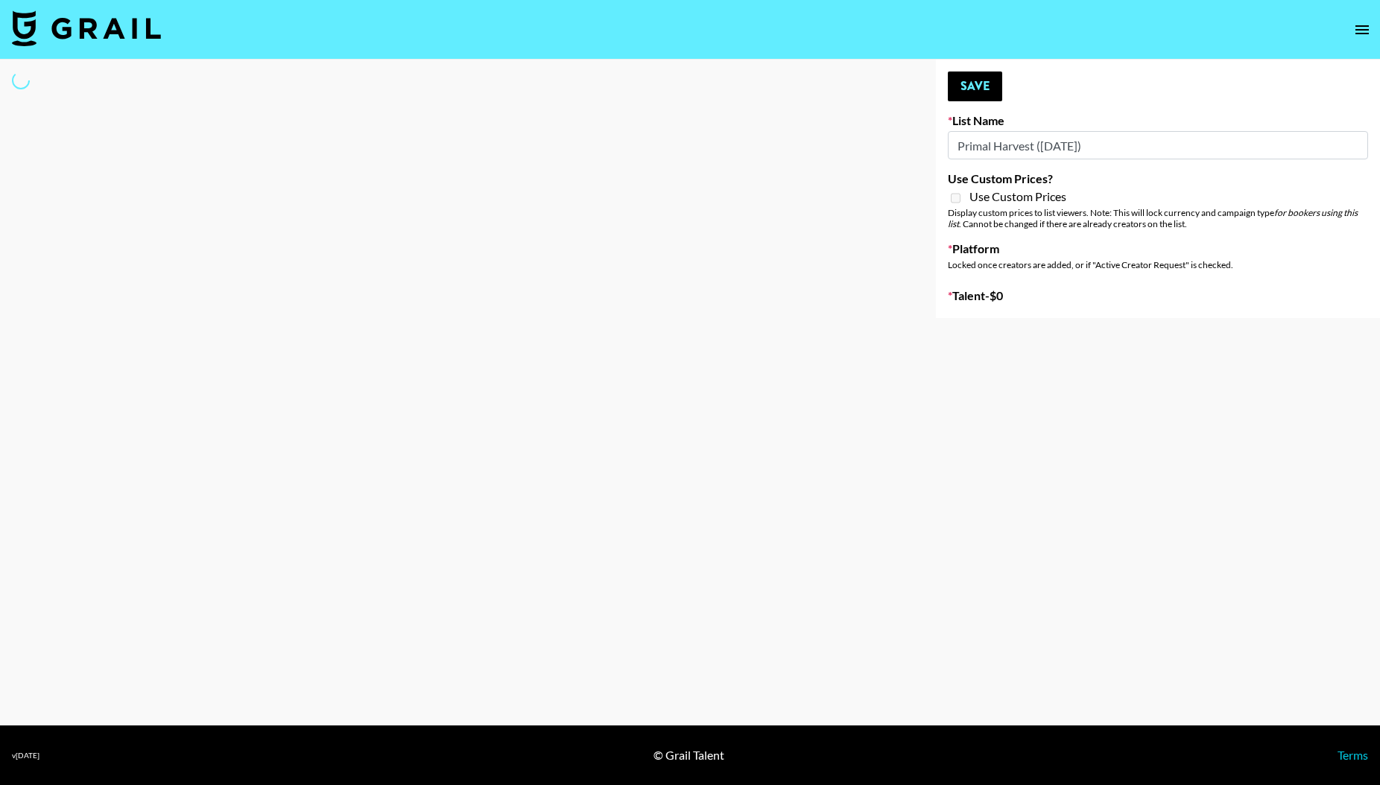  I want to click on div: Locked once creators are added, or if "Active Creator Request" is checked., so click(1158, 264).